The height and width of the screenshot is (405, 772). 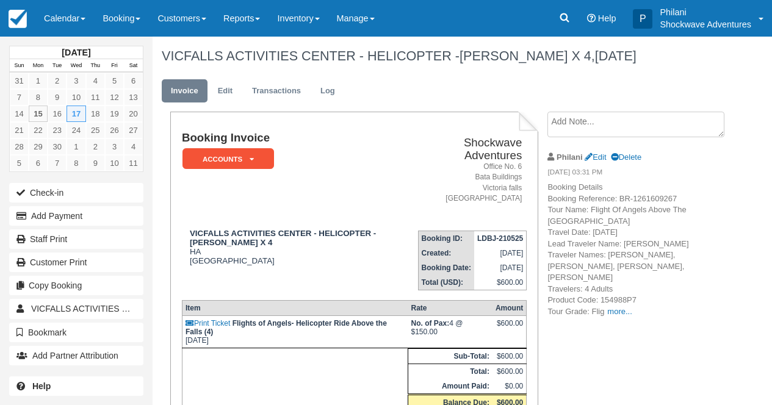 I want to click on a: Staff Print, so click(x=76, y=239).